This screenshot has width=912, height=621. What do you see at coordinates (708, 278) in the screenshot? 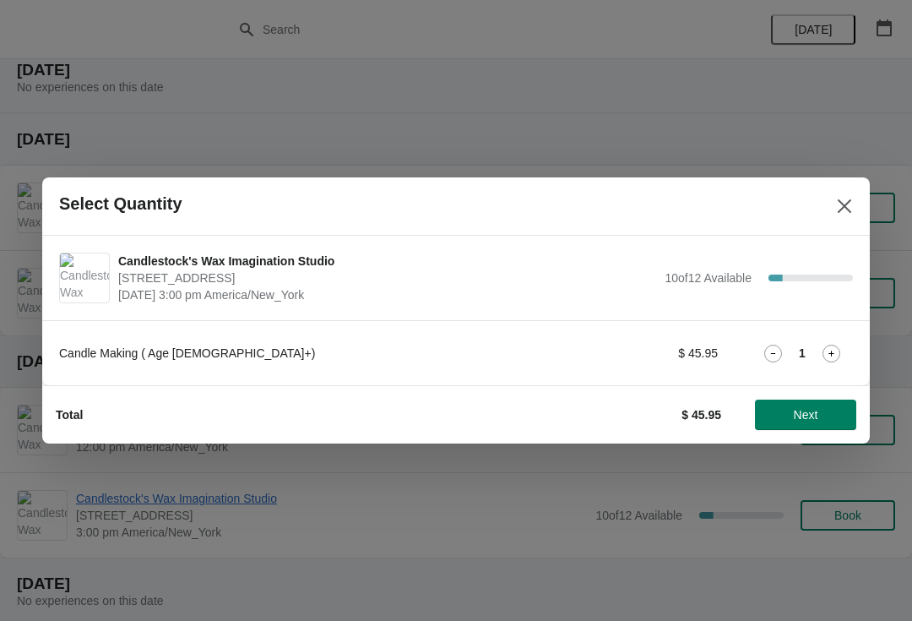
I see `span: 10 of 12 Available` at bounding box center [708, 278].